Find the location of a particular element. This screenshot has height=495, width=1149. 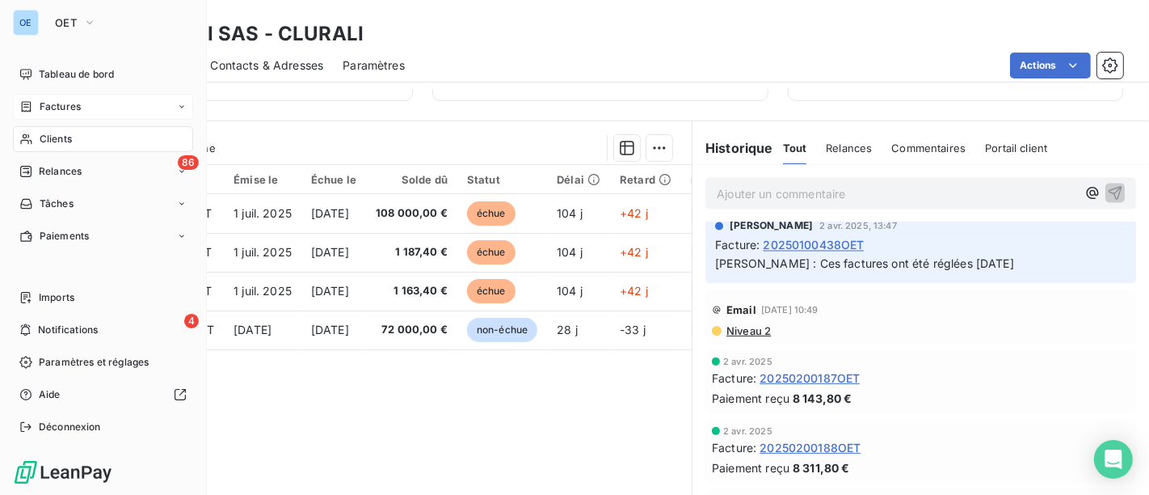

div: OE is located at coordinates (26, 23).